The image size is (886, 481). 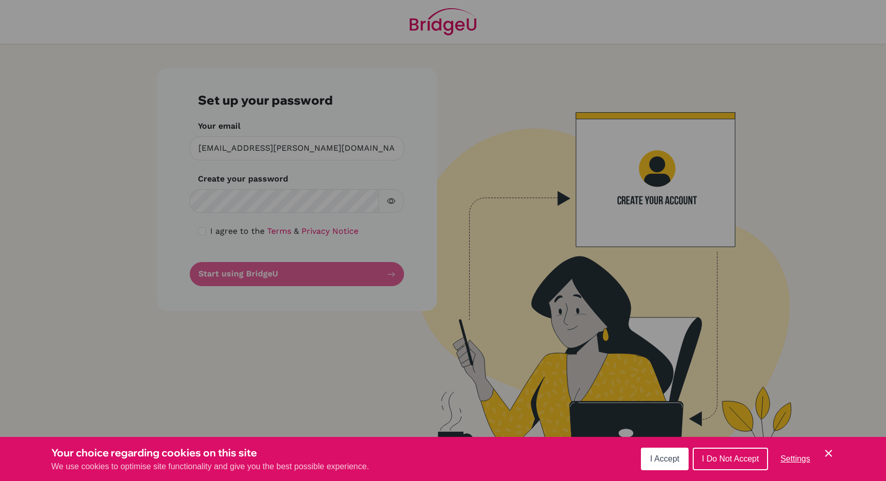 What do you see at coordinates (730, 458) in the screenshot?
I see `span: I Do Not Accept` at bounding box center [730, 458].